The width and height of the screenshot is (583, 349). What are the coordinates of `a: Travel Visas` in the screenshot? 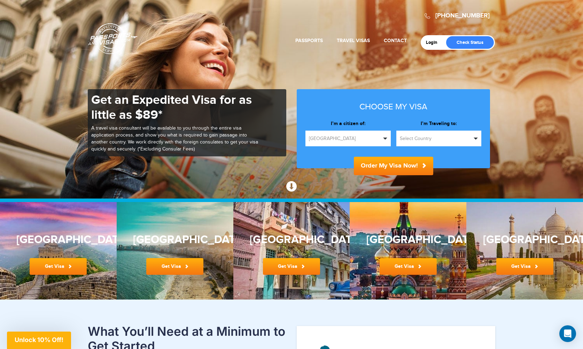 It's located at (353, 40).